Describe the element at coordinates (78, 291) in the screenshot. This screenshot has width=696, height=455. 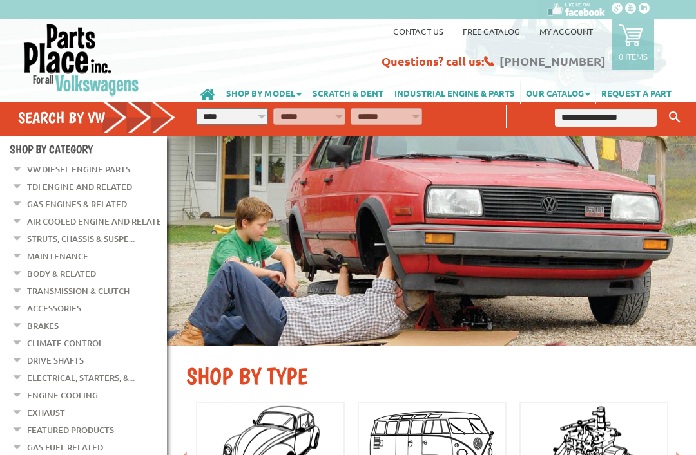
I see `a: Transmission & Clutch` at that location.